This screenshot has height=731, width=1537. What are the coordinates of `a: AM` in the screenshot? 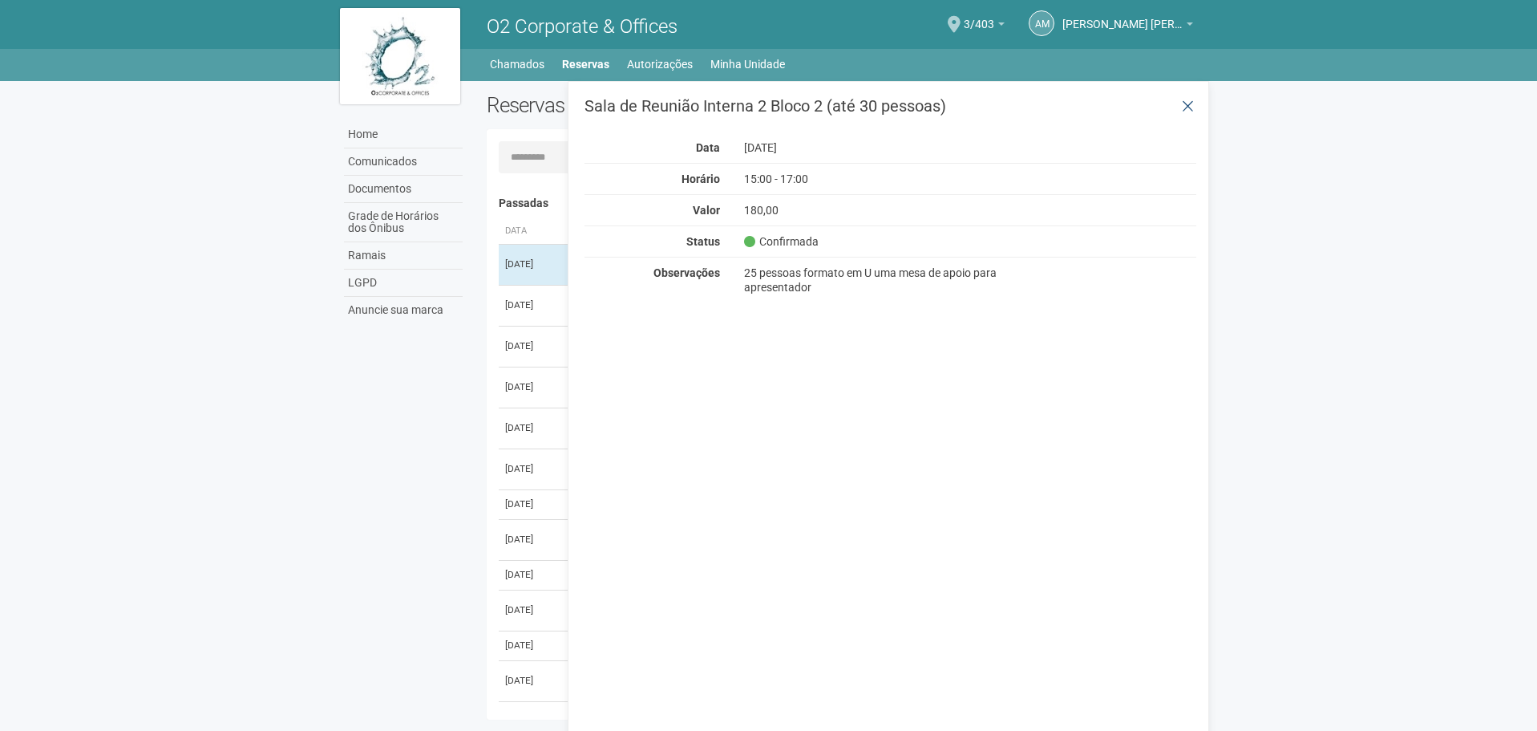 It's located at (1042, 23).